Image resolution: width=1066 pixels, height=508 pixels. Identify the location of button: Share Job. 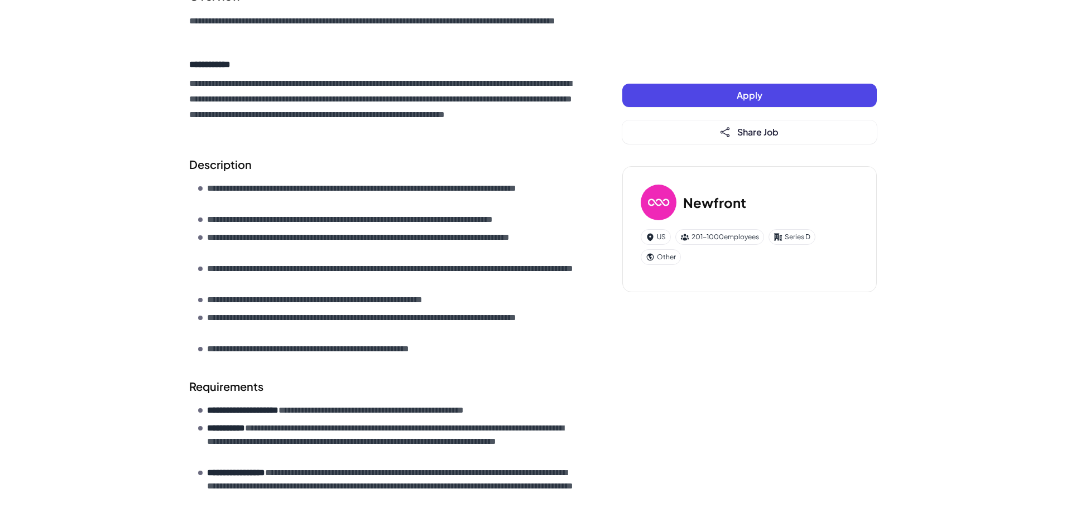
(749, 132).